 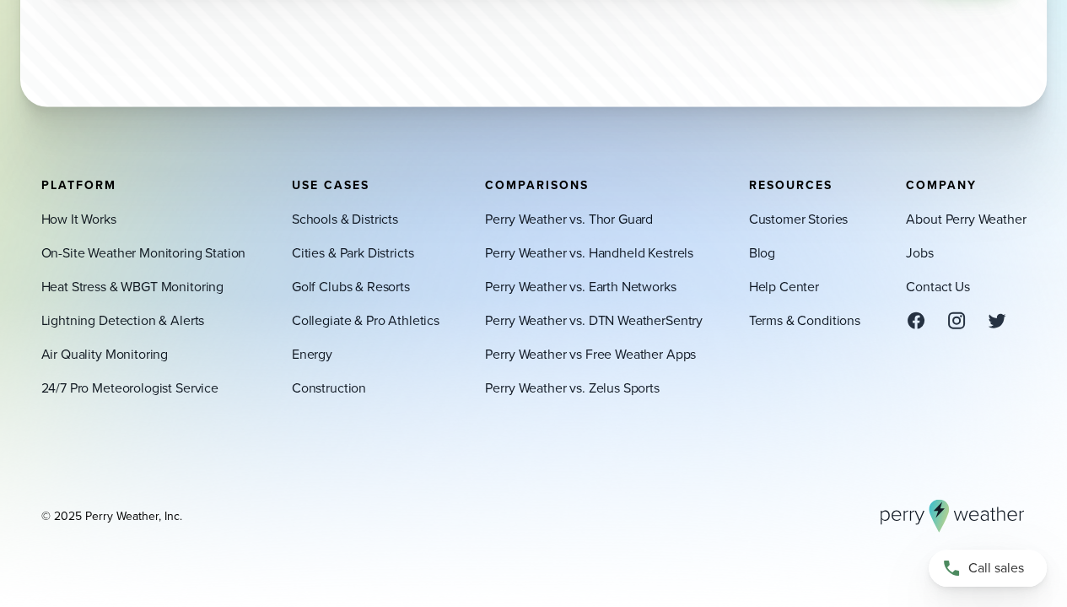 What do you see at coordinates (805, 320) in the screenshot?
I see `a: Terms & Conditions` at bounding box center [805, 320].